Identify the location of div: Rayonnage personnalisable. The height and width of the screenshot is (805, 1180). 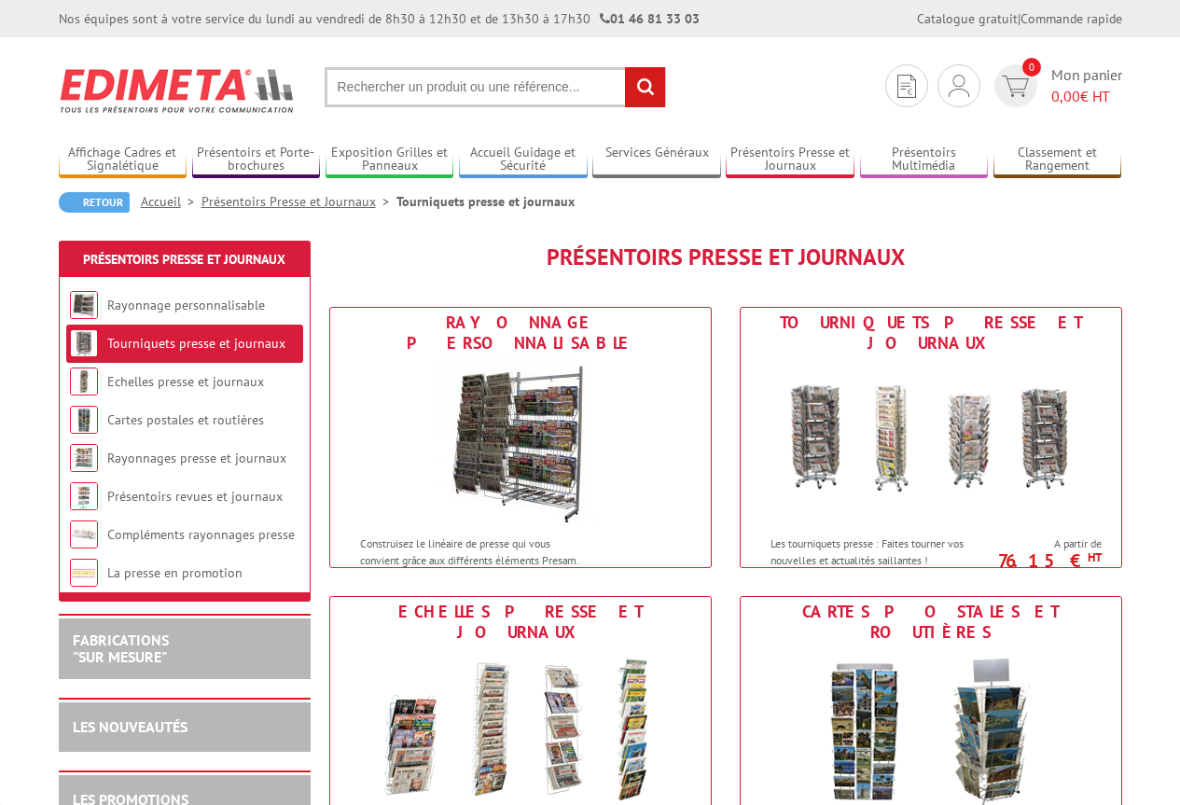
(521, 333).